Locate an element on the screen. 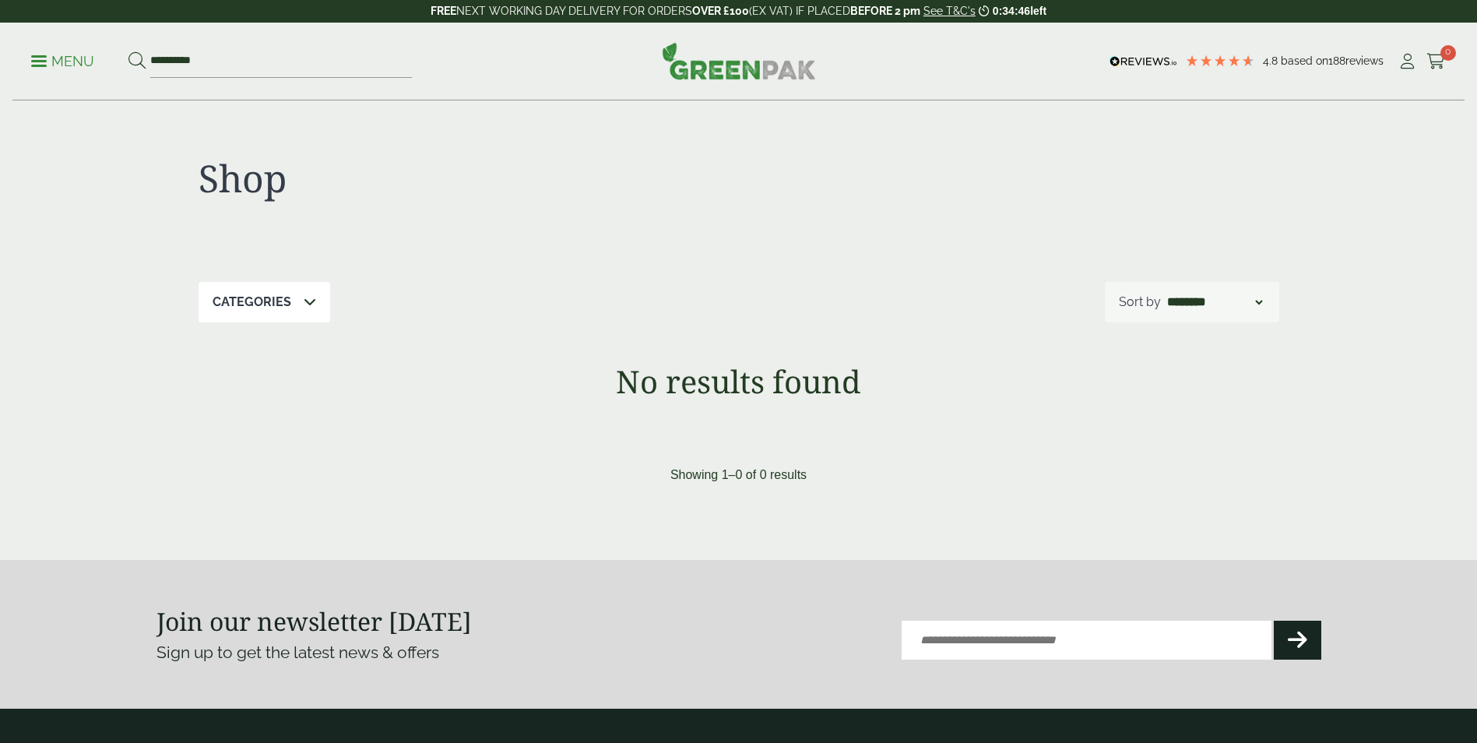 The width and height of the screenshot is (1477, 743). a: Menu is located at coordinates (62, 60).